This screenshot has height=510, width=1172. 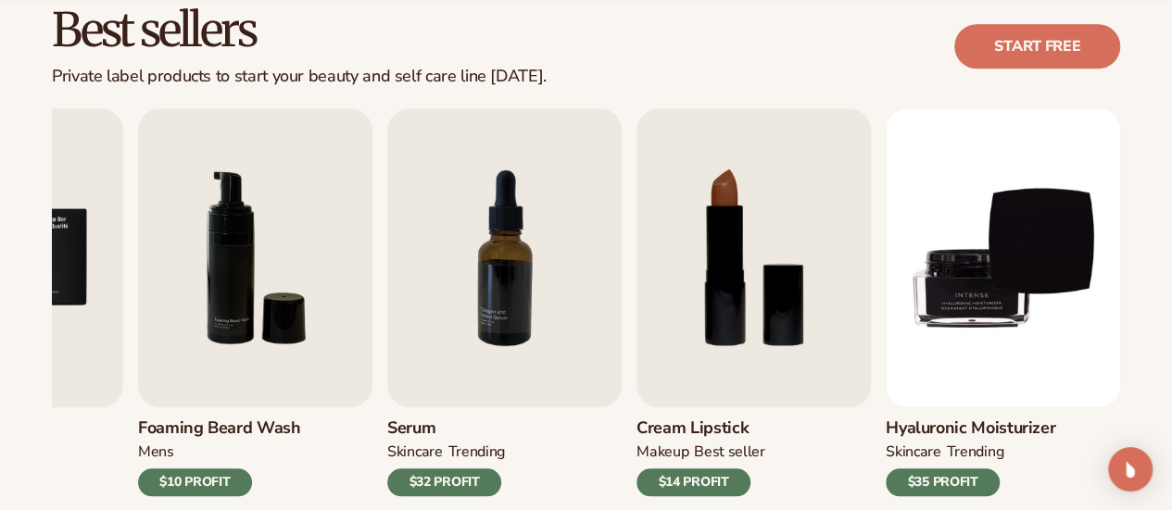 I want to click on h2: Best sellers, so click(x=299, y=31).